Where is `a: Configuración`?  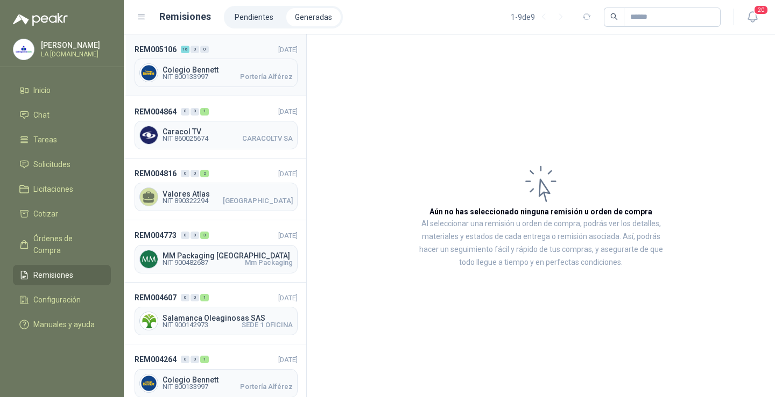
a: Configuración is located at coordinates (62, 300).